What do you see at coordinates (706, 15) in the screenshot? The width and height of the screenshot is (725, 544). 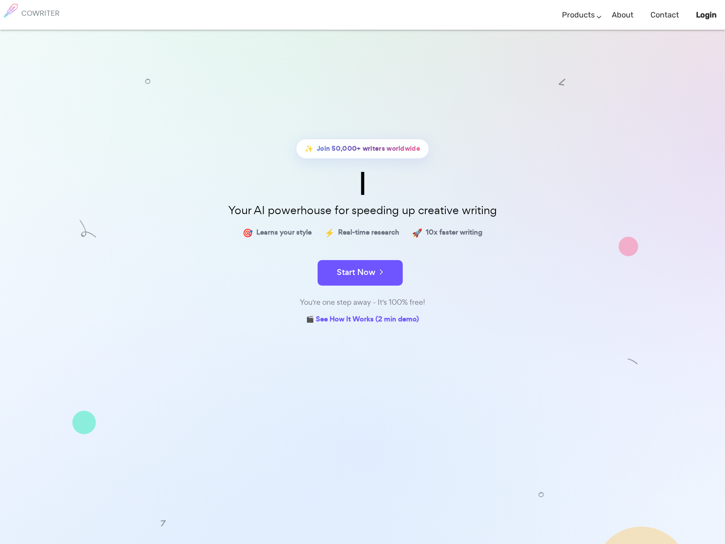 I see `b: Login` at bounding box center [706, 15].